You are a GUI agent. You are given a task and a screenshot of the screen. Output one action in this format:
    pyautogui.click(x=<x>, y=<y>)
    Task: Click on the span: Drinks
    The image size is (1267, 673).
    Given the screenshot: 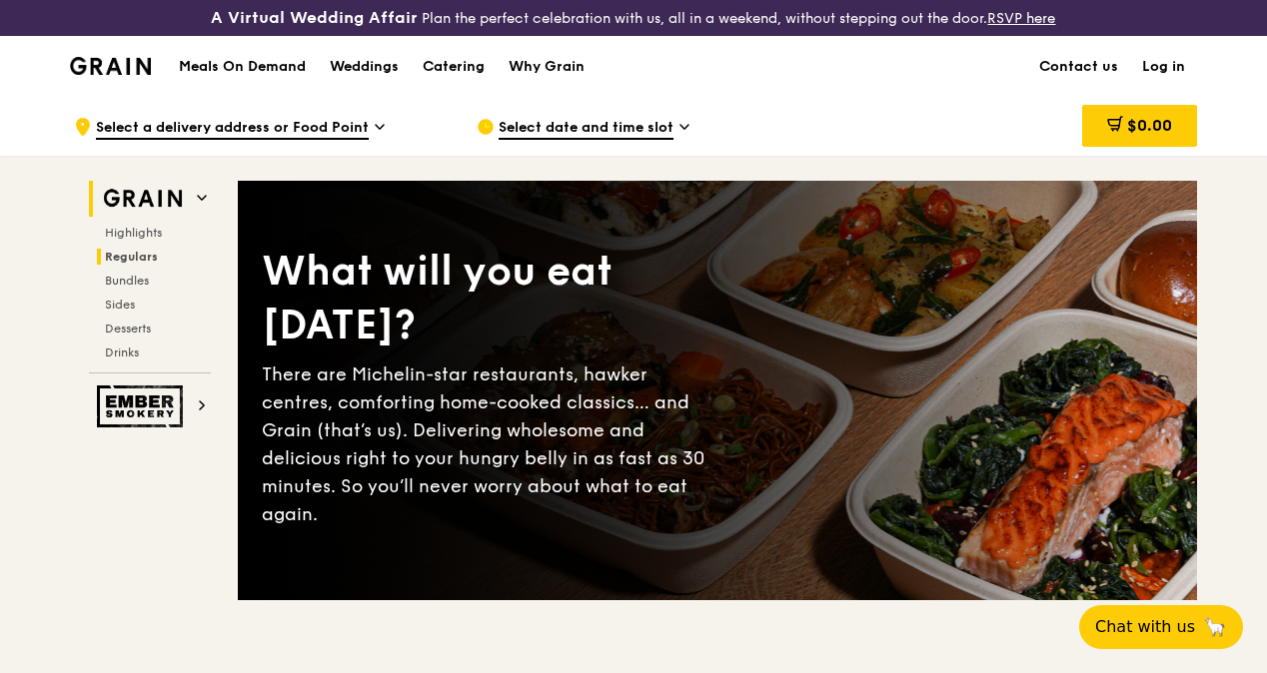 What is the action you would take?
    pyautogui.click(x=122, y=353)
    